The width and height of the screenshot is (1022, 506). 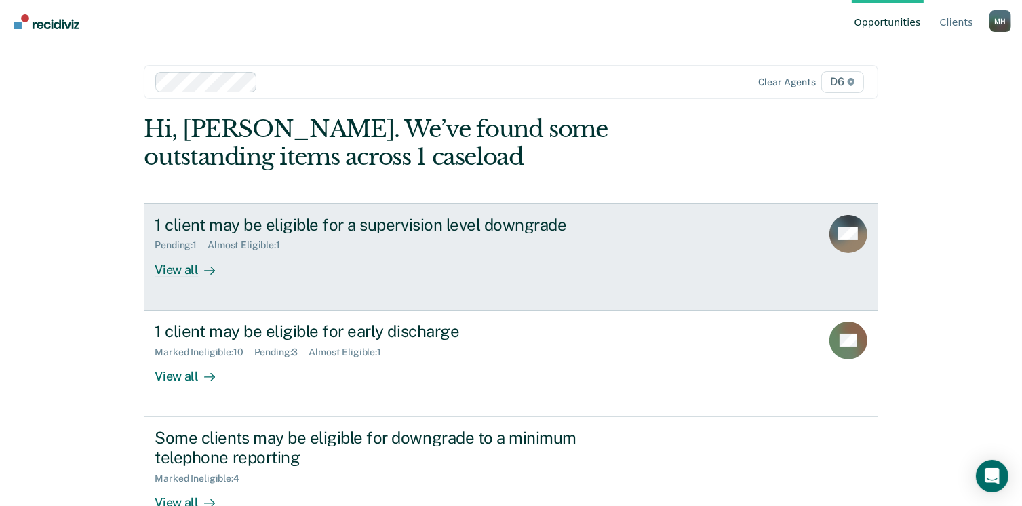 I want to click on img: Recidiviz, so click(x=47, y=22).